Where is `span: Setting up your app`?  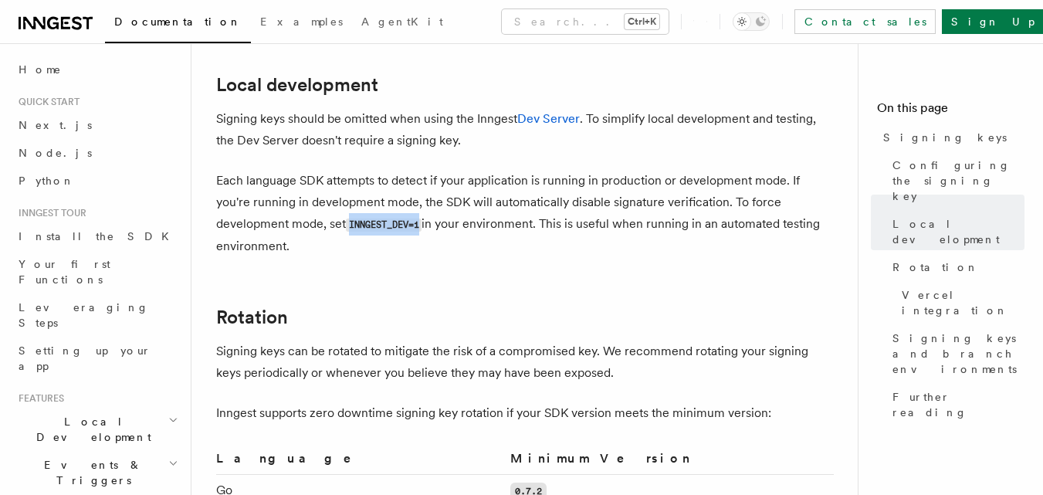
span: Setting up your app is located at coordinates (85, 358).